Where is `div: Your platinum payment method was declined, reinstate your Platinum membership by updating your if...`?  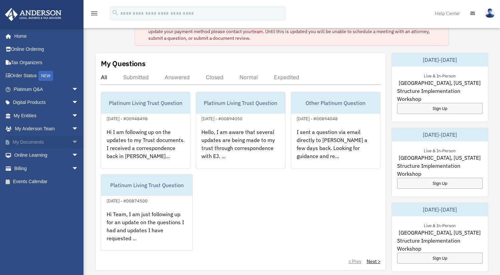
div: Your platinum payment method was declined, reinstate your Platinum membership by updating your if... is located at coordinates (296, 31).